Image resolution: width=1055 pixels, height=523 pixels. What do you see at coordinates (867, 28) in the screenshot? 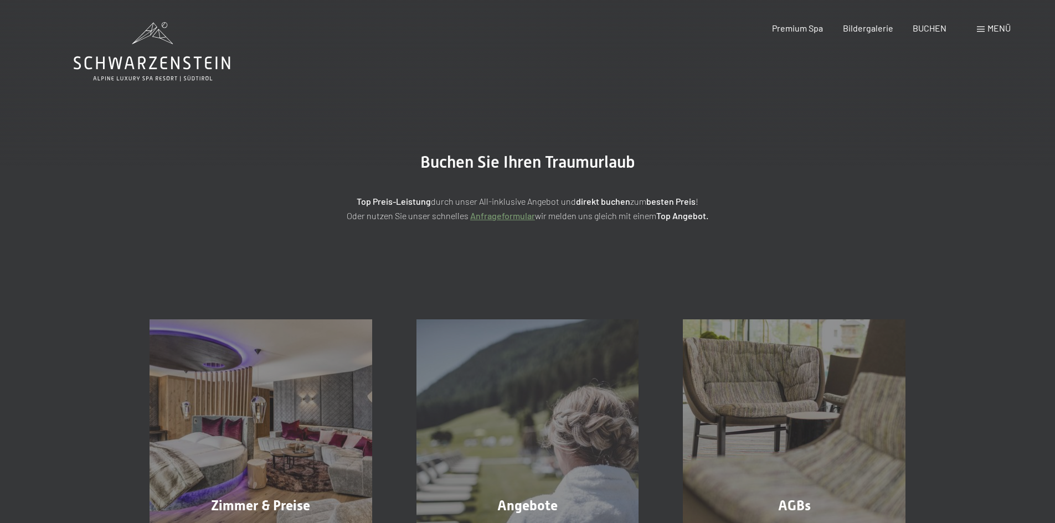
I see `span: Bildergalerie` at bounding box center [867, 28].